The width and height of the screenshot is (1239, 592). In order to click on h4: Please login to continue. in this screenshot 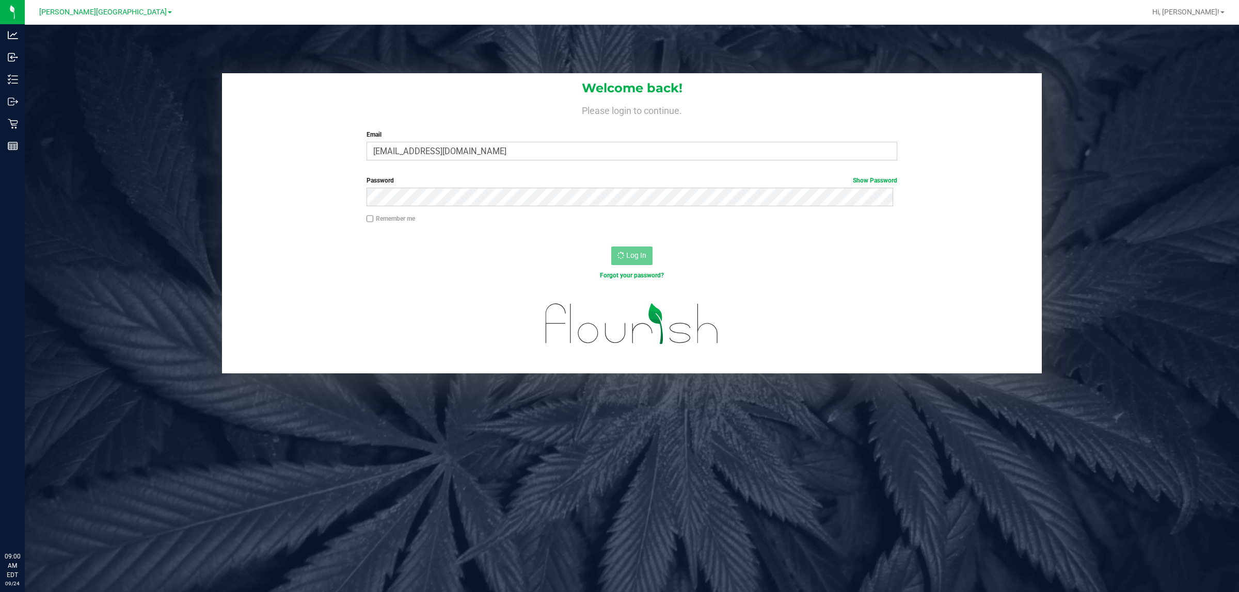, I will do `click(632, 109)`.